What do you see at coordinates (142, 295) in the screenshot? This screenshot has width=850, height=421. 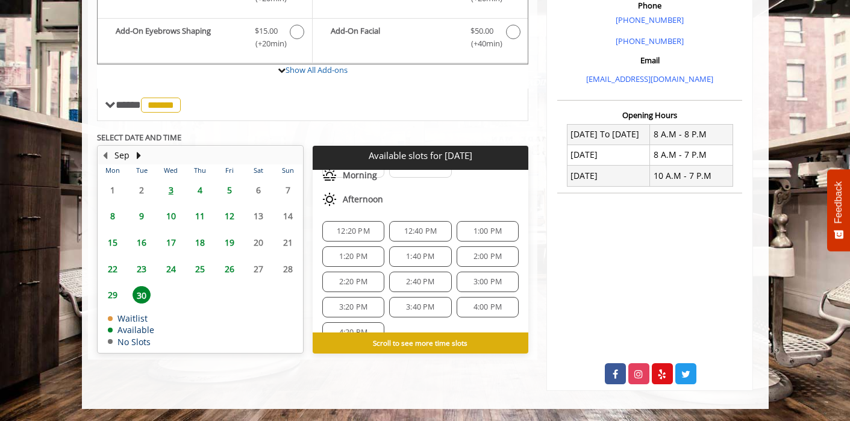 I see `span: 30` at bounding box center [142, 295].